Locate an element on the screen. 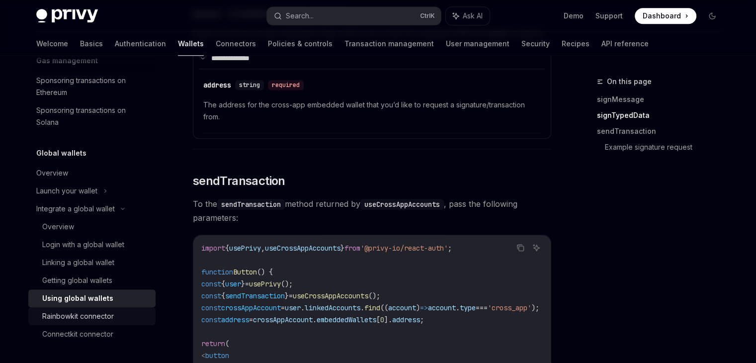  div: Connectkit connector is located at coordinates (77, 334).